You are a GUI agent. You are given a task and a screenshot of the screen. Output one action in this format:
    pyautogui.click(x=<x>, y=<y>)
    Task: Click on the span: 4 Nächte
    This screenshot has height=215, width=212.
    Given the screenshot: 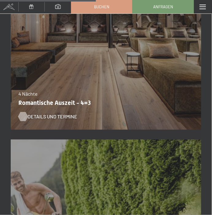 What is the action you would take?
    pyautogui.click(x=28, y=94)
    